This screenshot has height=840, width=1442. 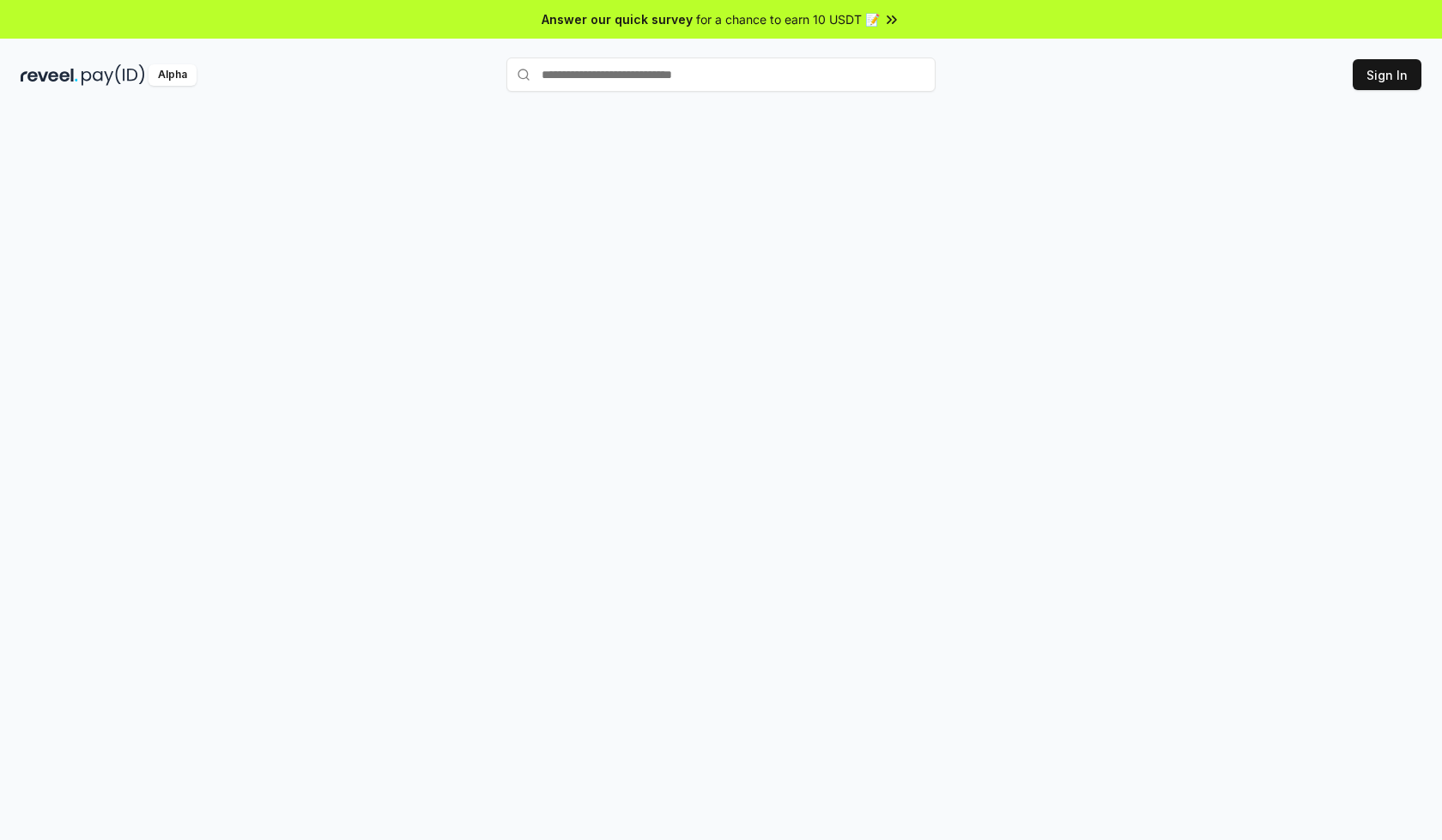 What do you see at coordinates (49, 74) in the screenshot?
I see `img: reveel_dark` at bounding box center [49, 74].